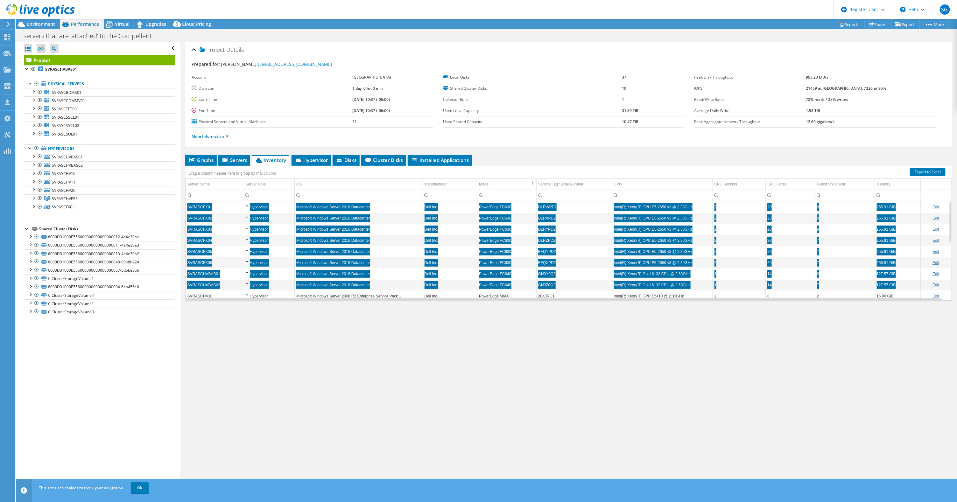 Image resolution: width=957 pixels, height=502 pixels. What do you see at coordinates (845, 184) in the screenshot?
I see `td: Guest VM Count Column` at bounding box center [845, 184].